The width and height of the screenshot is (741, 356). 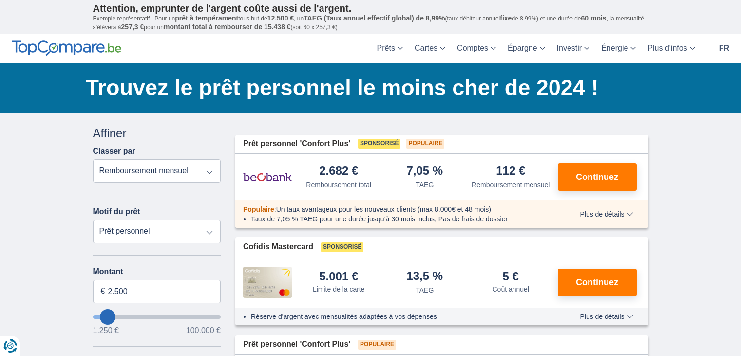 I want to click on img: TopCompare, so click(x=66, y=48).